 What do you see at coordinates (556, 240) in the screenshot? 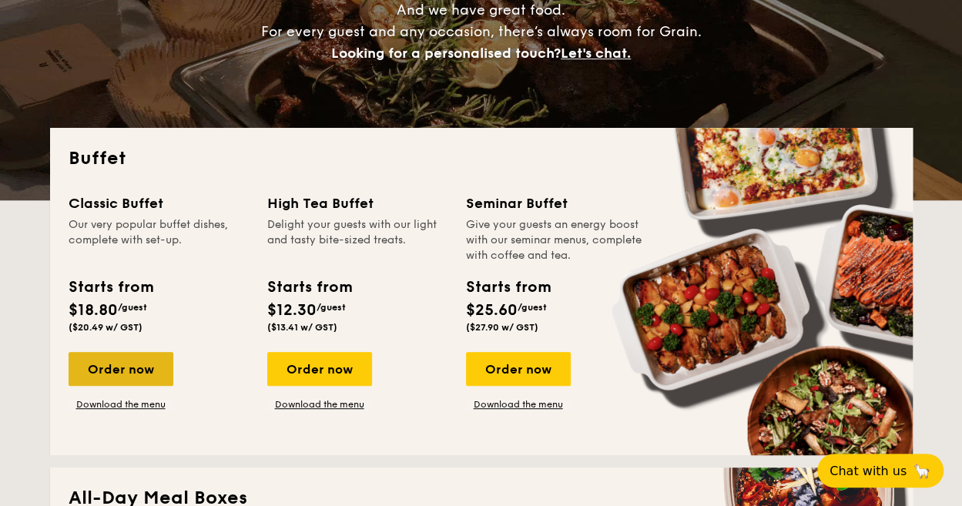
I see `div: Give your guests an energy boost with our seminar menus, complete with coffee and tea.` at bounding box center [556, 240].